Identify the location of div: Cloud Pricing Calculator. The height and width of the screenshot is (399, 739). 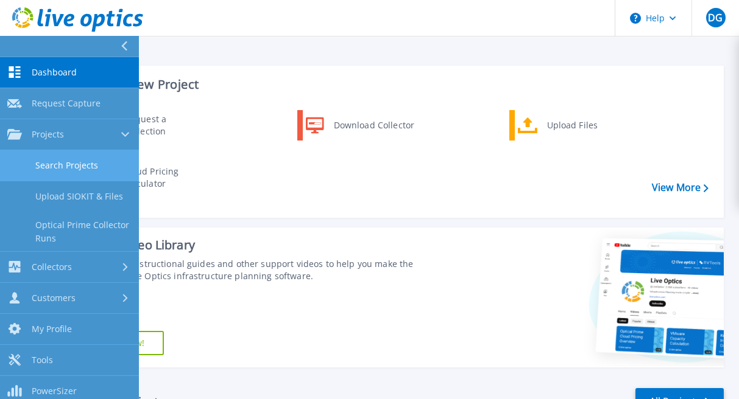
(163, 178).